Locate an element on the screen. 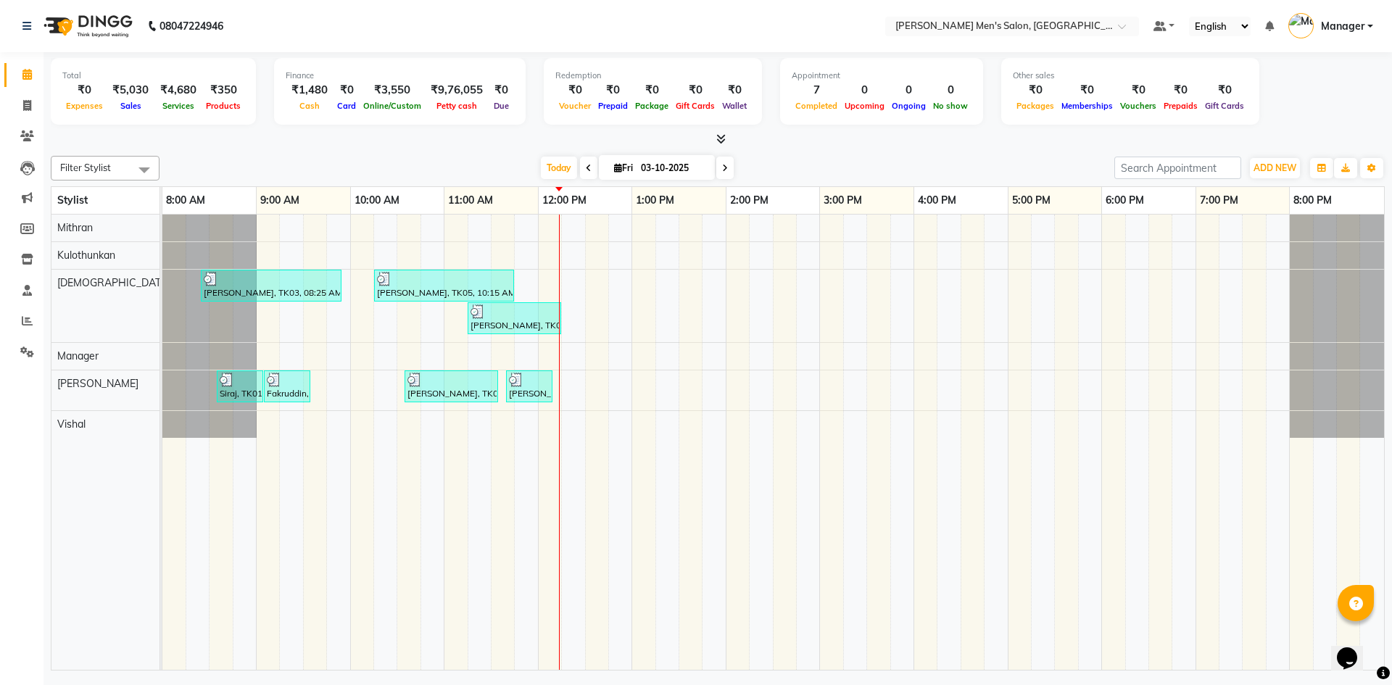 The width and height of the screenshot is (1392, 685). span: Kulothunkan is located at coordinates (86, 255).